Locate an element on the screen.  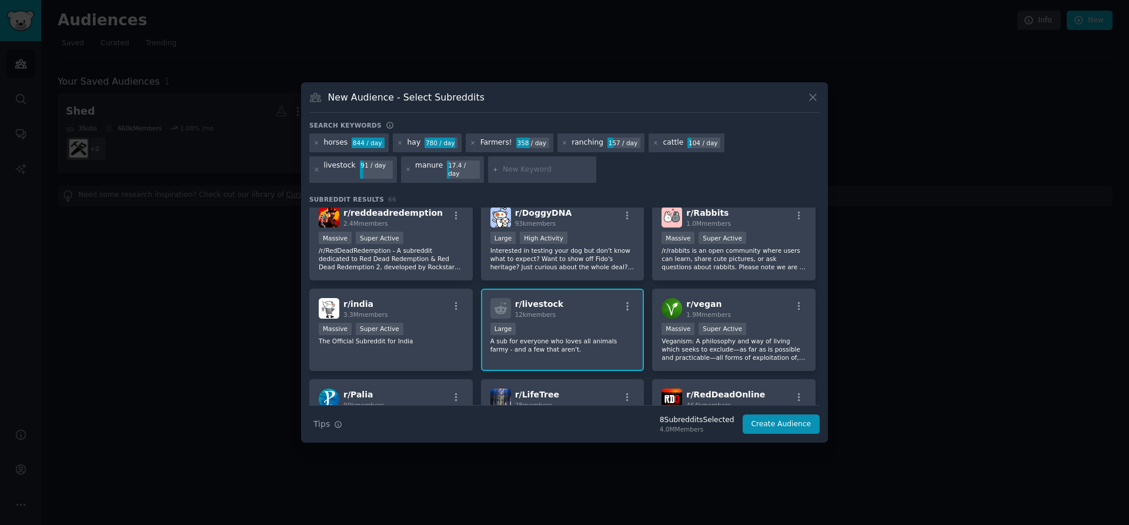
p: A sub for everyone who loves all animals farmy - and a few that aren't. is located at coordinates (563, 345).